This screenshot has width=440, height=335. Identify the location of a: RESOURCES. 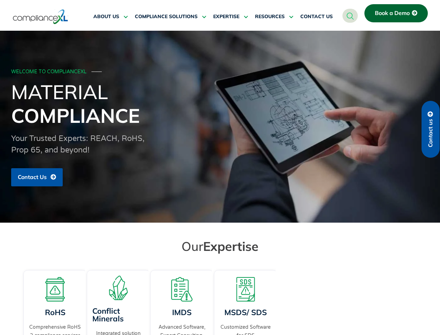
(274, 17).